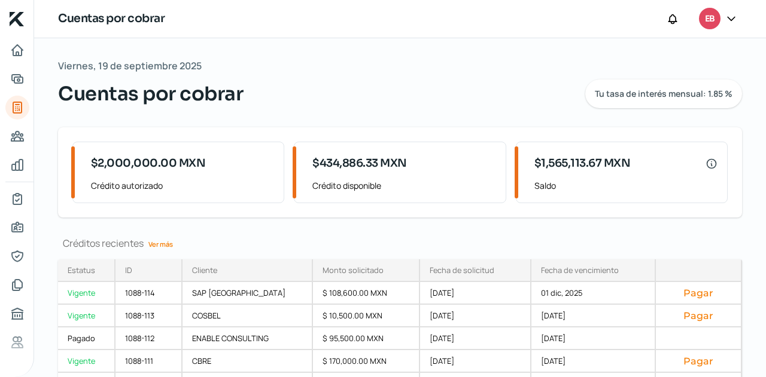  I want to click on div: Fecha de solicitud, so click(462, 270).